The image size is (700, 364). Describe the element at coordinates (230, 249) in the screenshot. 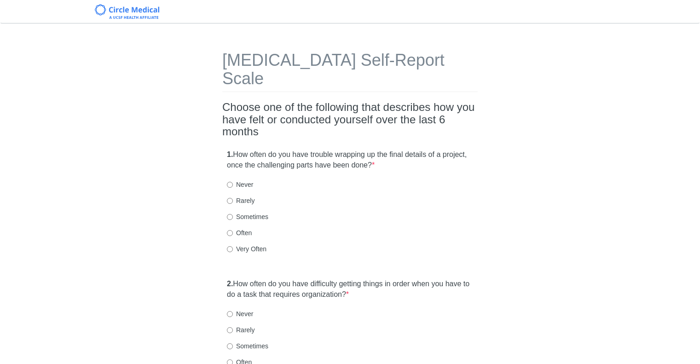

I see `input: Very Often` at that location.